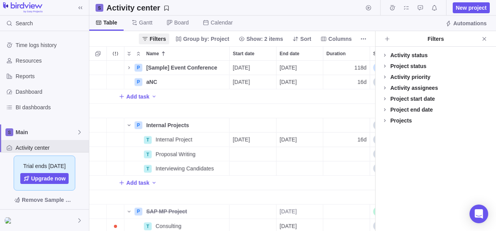 This screenshot has width=496, height=231. Describe the element at coordinates (190, 169) in the screenshot. I see `div: Interviewing Candidates` at that location.